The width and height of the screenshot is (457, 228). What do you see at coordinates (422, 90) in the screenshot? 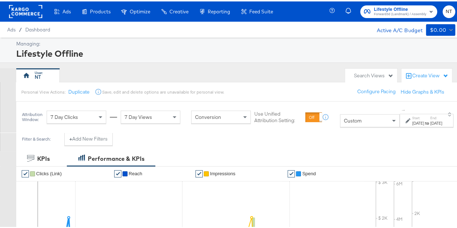
I see `button: Hide Graphs & KPIs` at bounding box center [422, 90].